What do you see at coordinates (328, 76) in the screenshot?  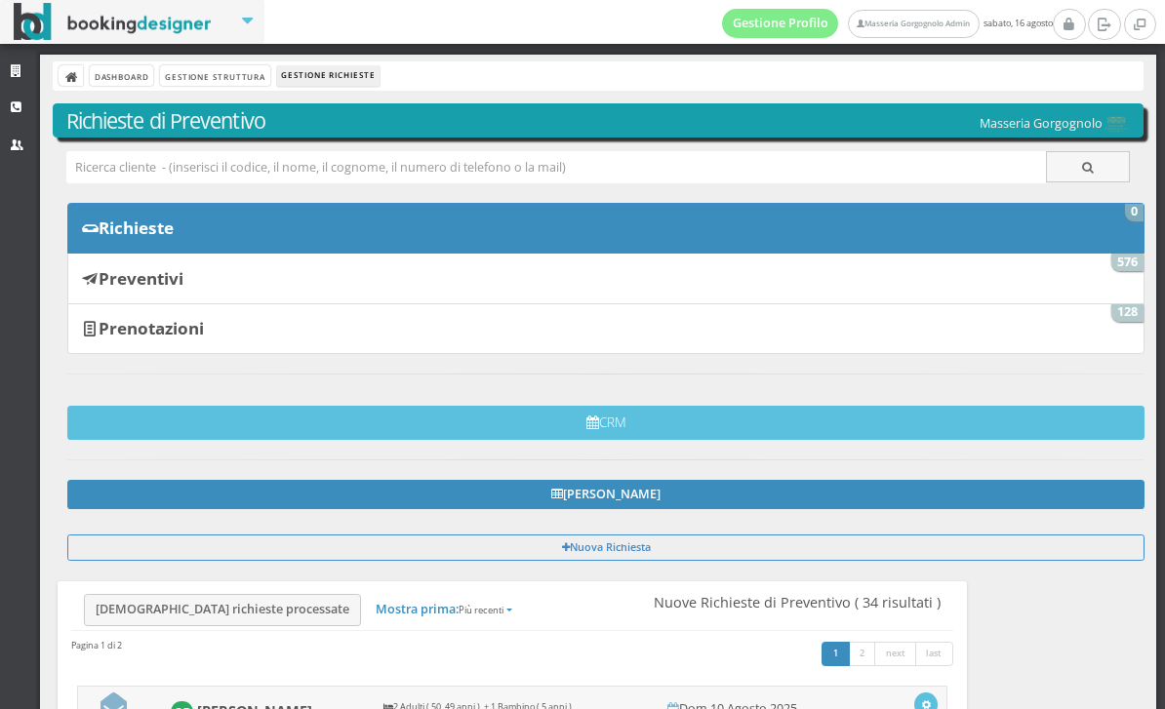 I see `li: Gestione Richieste` at bounding box center [328, 76].